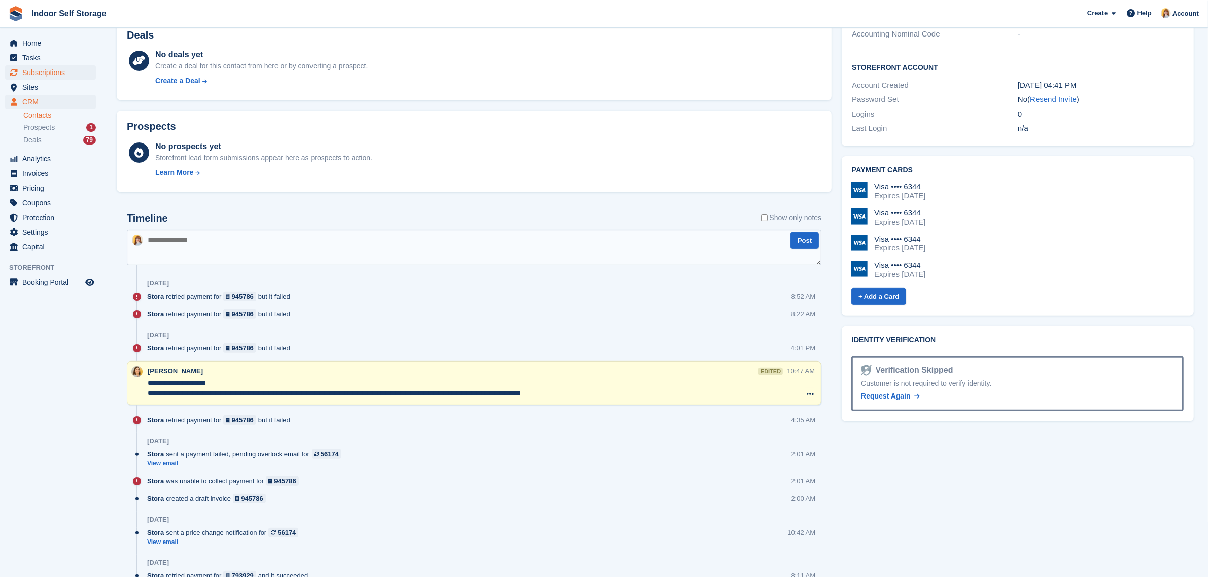 The image size is (1208, 577). I want to click on a: Resend Invite, so click(1053, 99).